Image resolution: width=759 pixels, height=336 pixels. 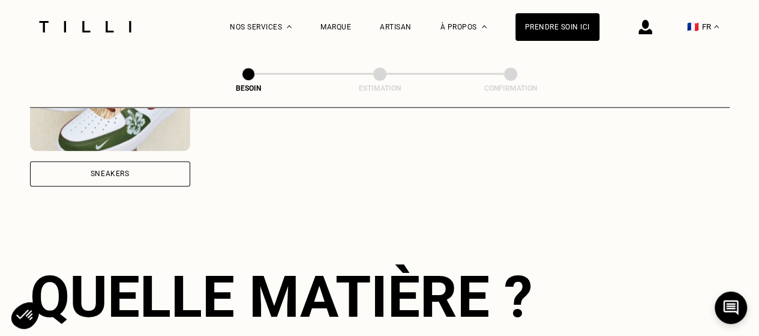 I want to click on div: Marque, so click(x=336, y=27).